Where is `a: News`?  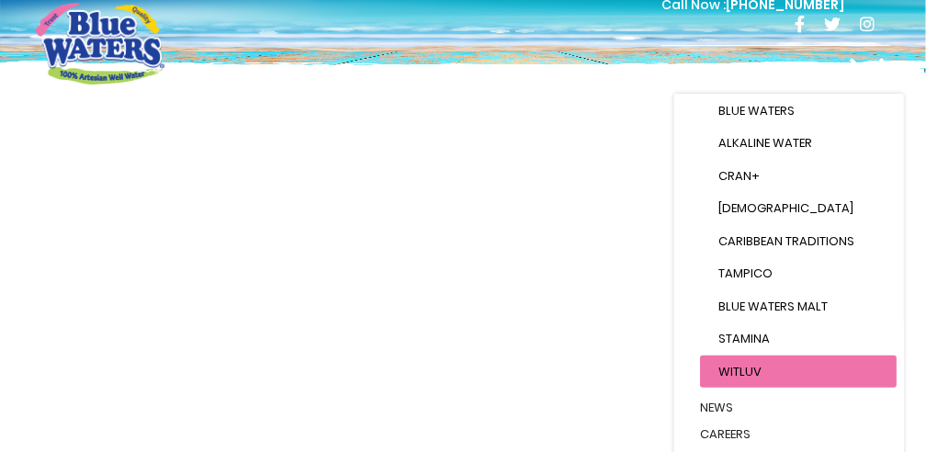
a: News is located at coordinates (789, 408).